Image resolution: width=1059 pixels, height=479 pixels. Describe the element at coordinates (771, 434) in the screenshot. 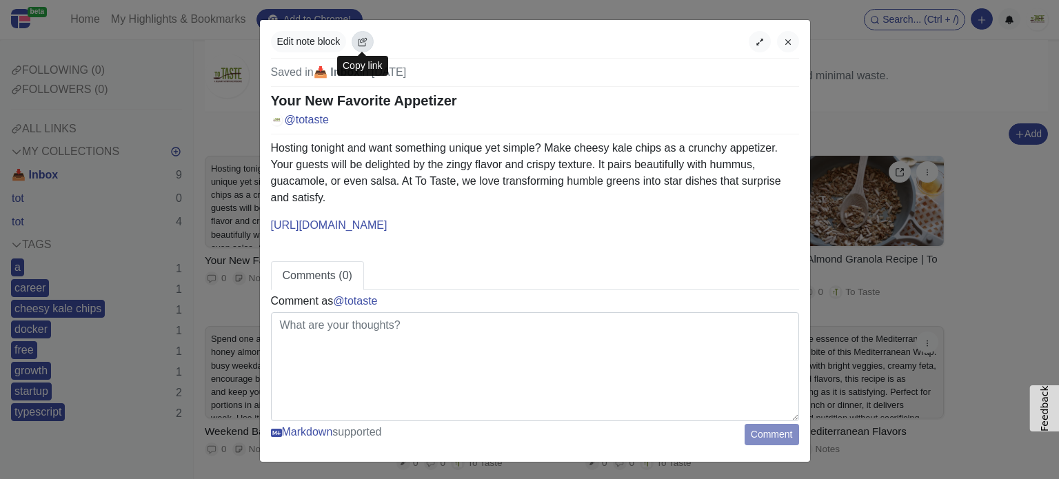

I see `button: Comment` at that location.